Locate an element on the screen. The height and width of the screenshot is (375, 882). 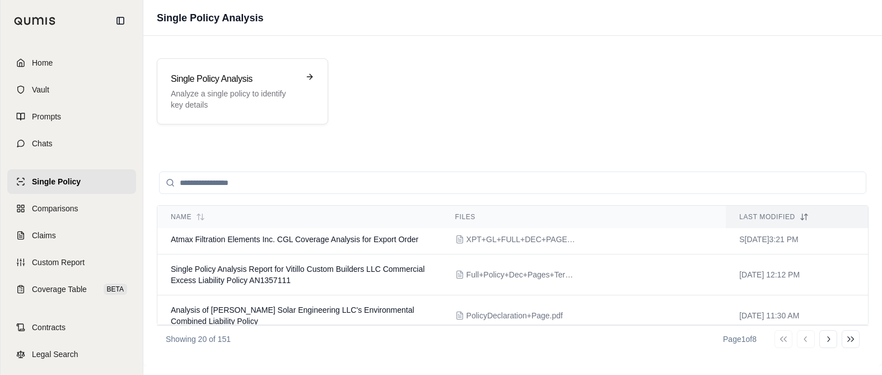
a: Coverage TableBETA is located at coordinates (72, 289).